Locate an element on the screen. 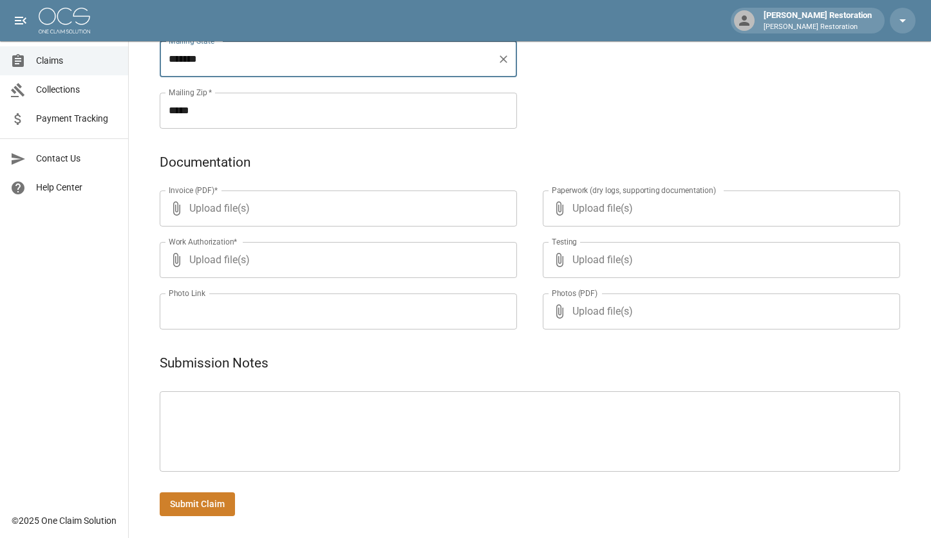 This screenshot has width=931, height=538. label: Testing is located at coordinates (564, 241).